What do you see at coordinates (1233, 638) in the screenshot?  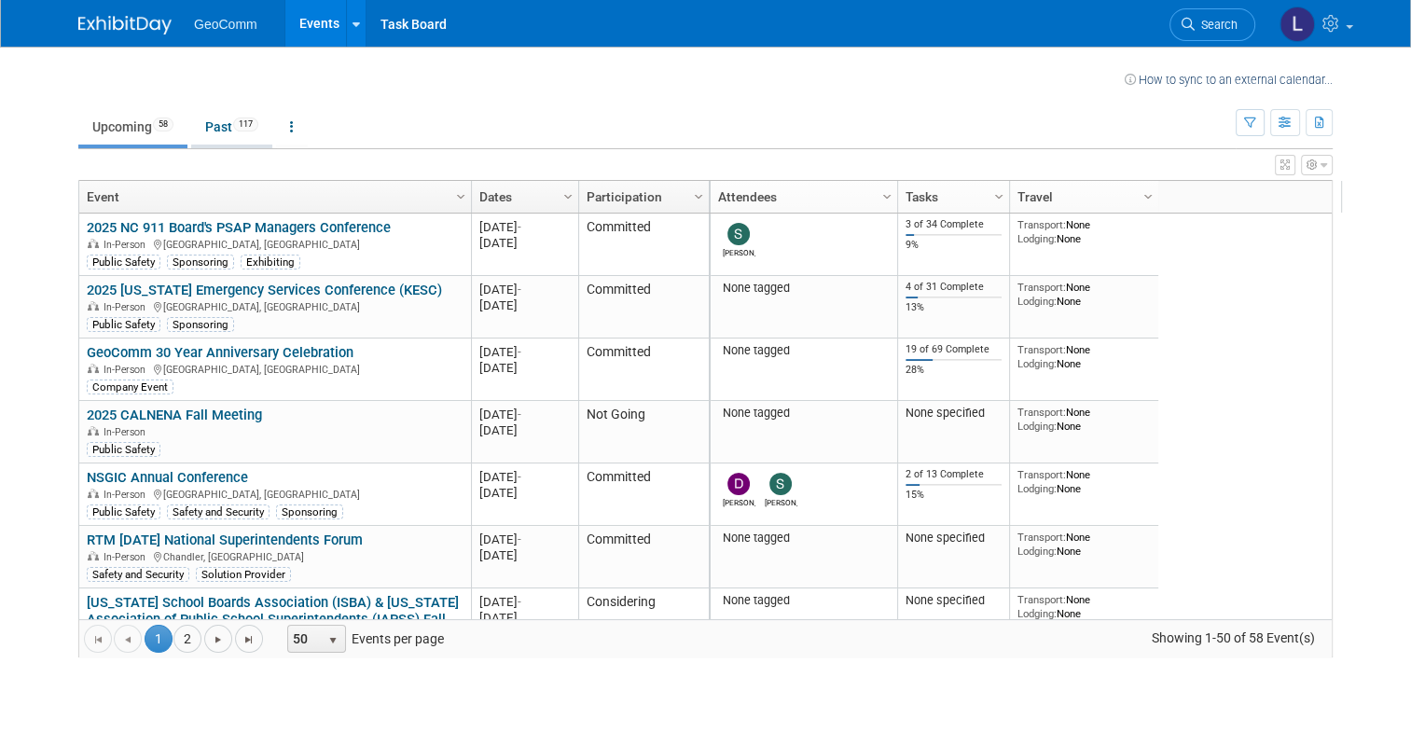 I see `span: Showing 1-50 of 58 Event(s)` at bounding box center [1233, 638].